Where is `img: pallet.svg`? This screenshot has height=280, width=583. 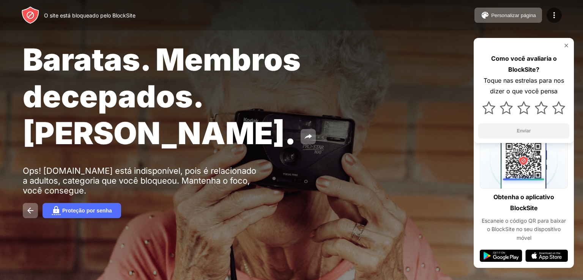
img: pallet.svg is located at coordinates (485, 15).